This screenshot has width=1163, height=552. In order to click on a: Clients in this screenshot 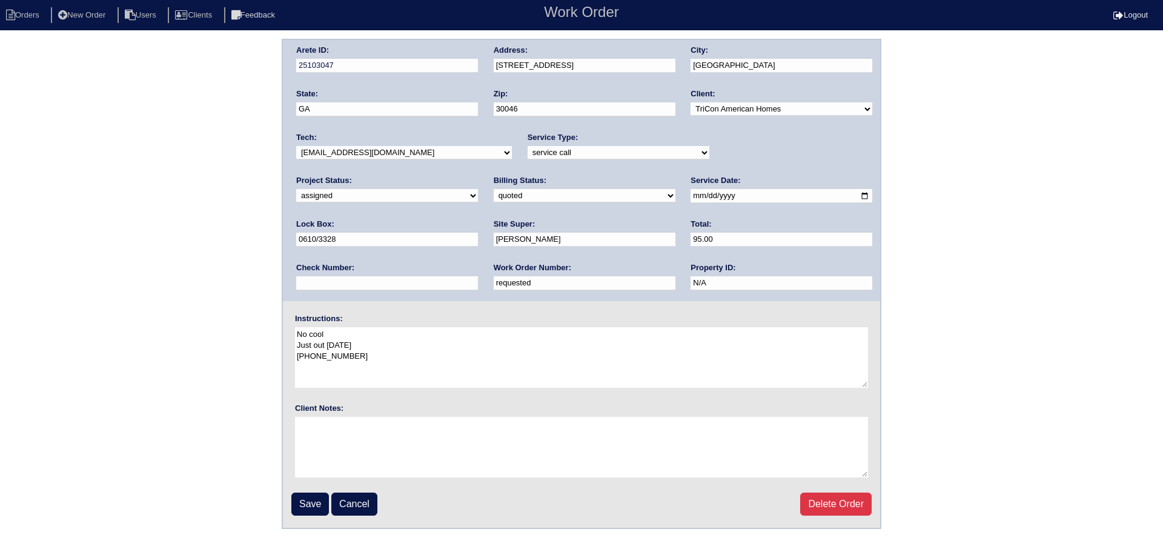, I will do `click(194, 15)`.